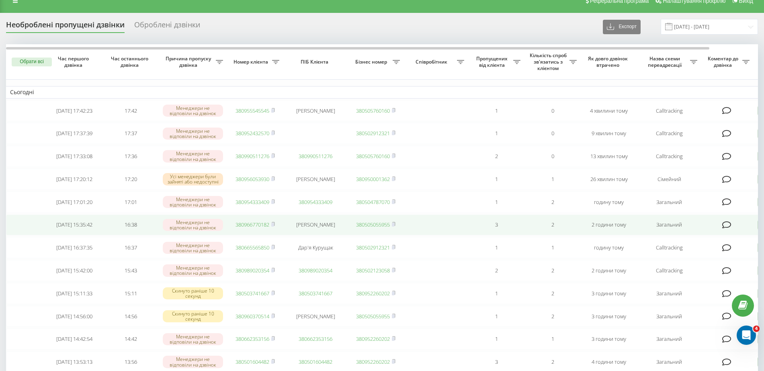 Image resolution: width=764 pixels, height=371 pixels. I want to click on span: Коментар до дзвінка, so click(724, 62).